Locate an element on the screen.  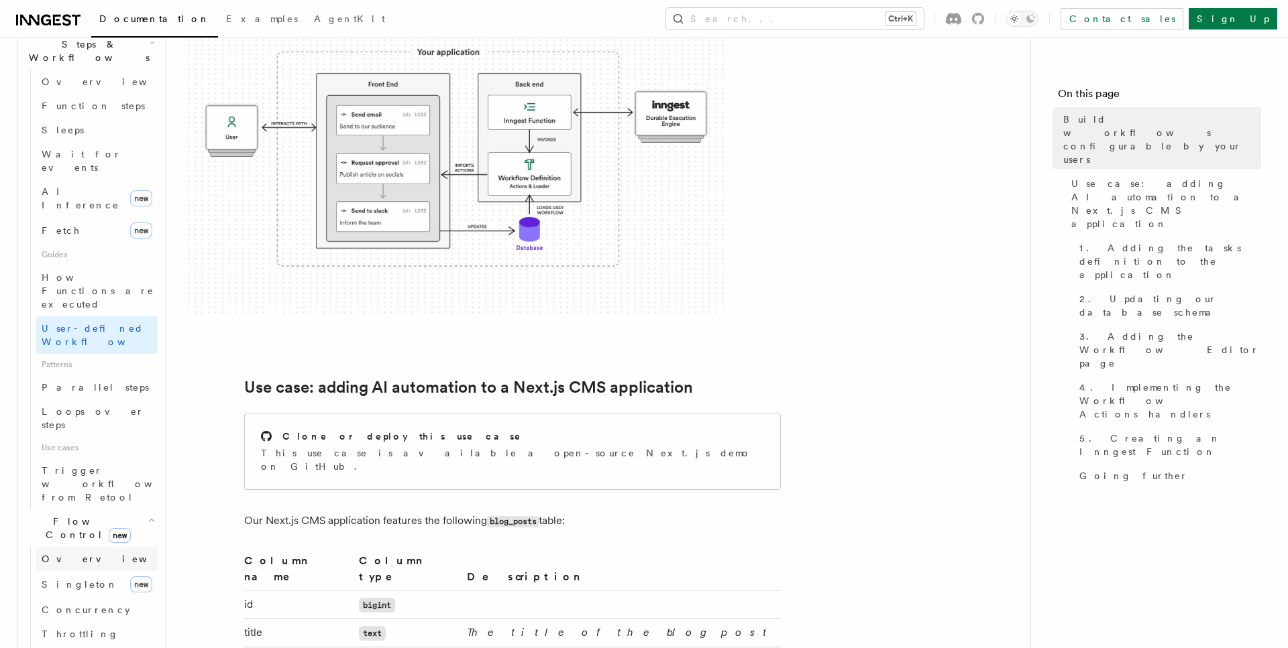
a: Clone or deploy this use caseThis use case is available a open-source Next.js demo on GitHub. is located at coordinates (512, 451).